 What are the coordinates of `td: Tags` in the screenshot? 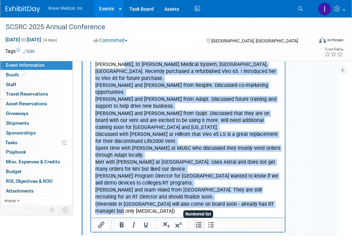 It's located at (20, 51).